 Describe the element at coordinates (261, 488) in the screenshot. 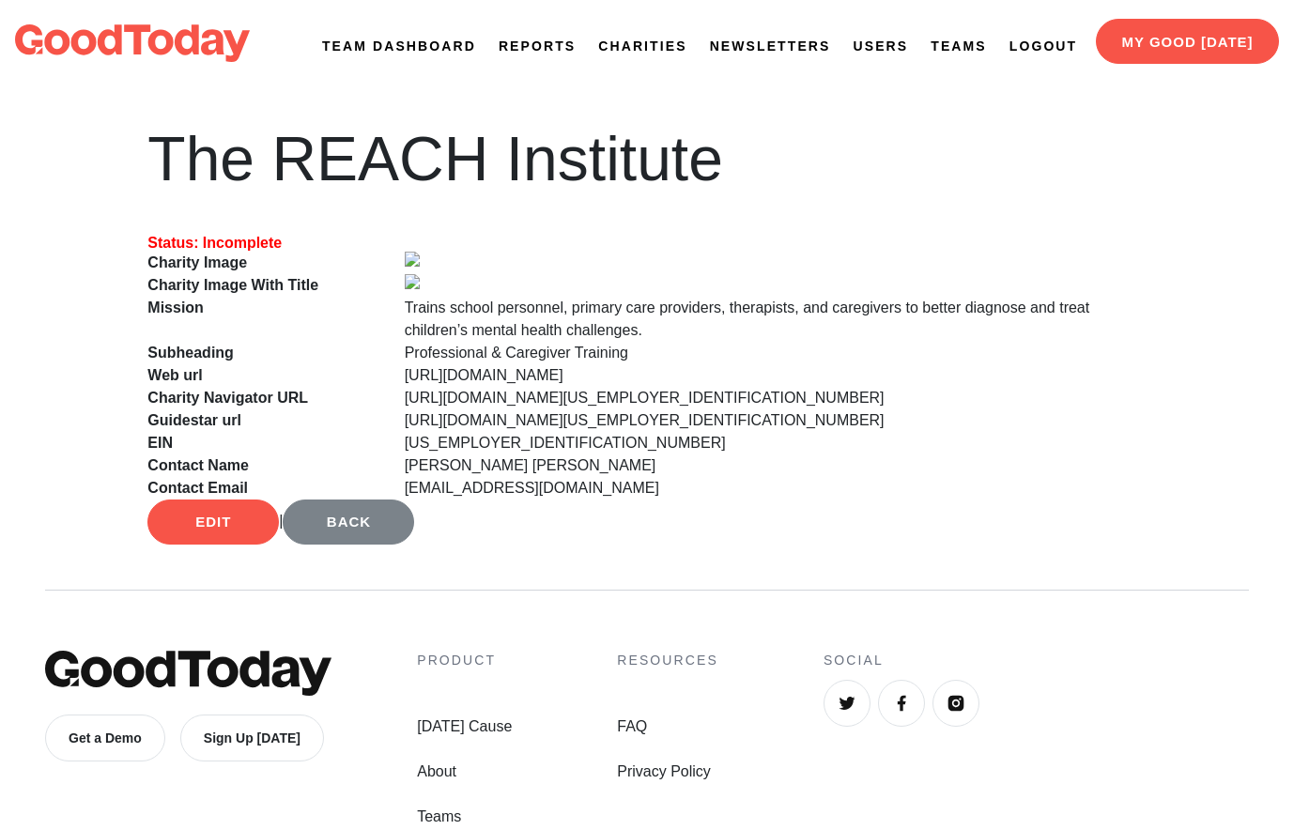

I see `dt: Contact Email` at that location.